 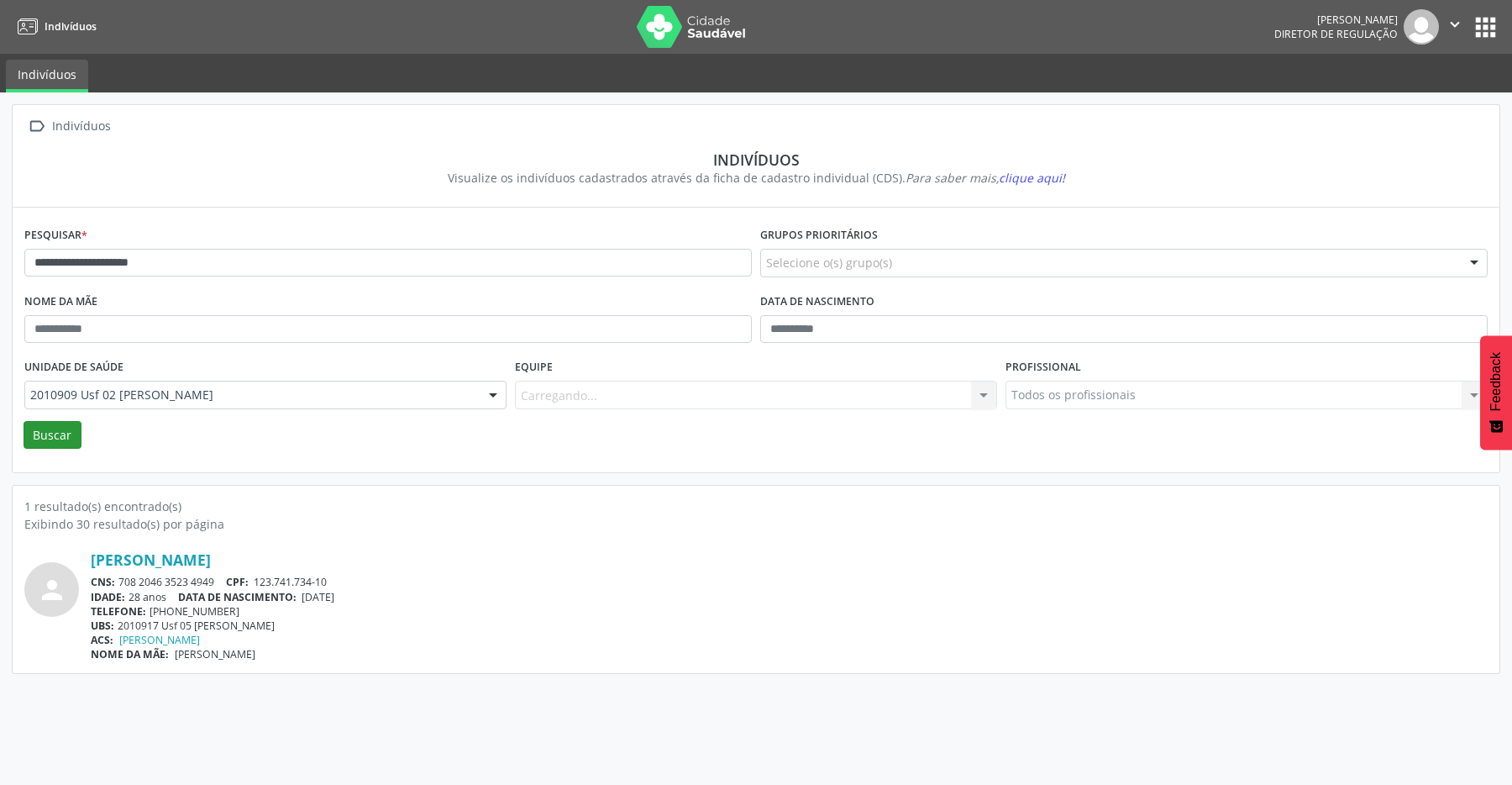 What do you see at coordinates (68, 126) in the screenshot?
I see `a:  Indivíduos` at bounding box center [68, 126].